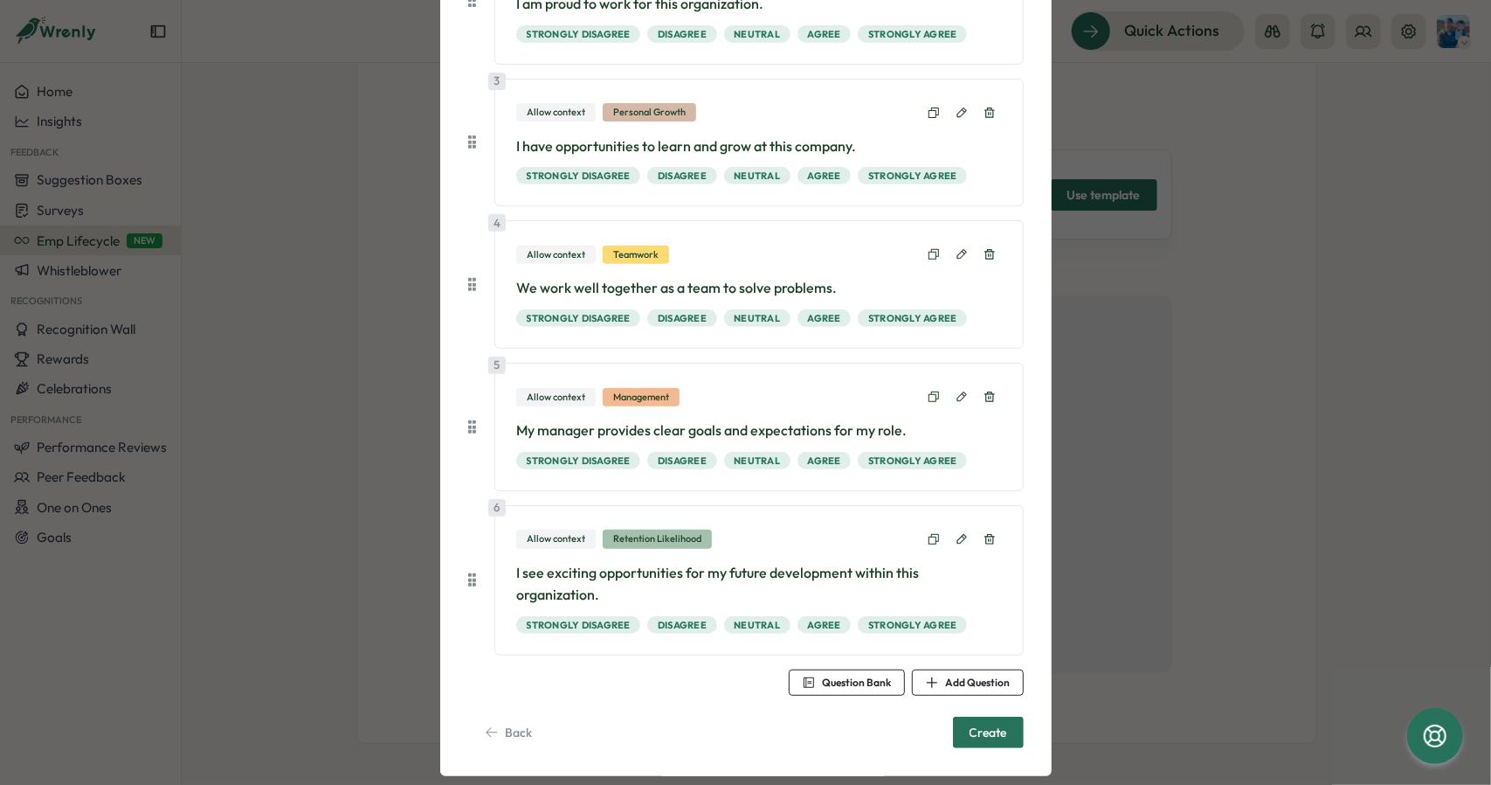  Describe the element at coordinates (497, 508) in the screenshot. I see `div: 6` at that location.